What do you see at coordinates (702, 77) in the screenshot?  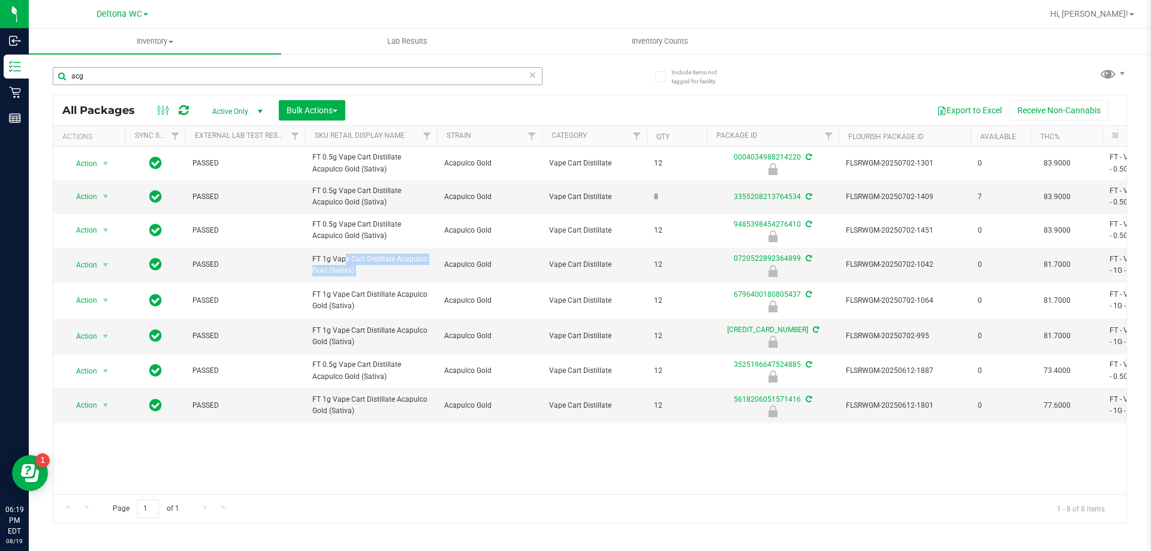 I see `span: Include items not tagged for facility` at bounding box center [702, 77].